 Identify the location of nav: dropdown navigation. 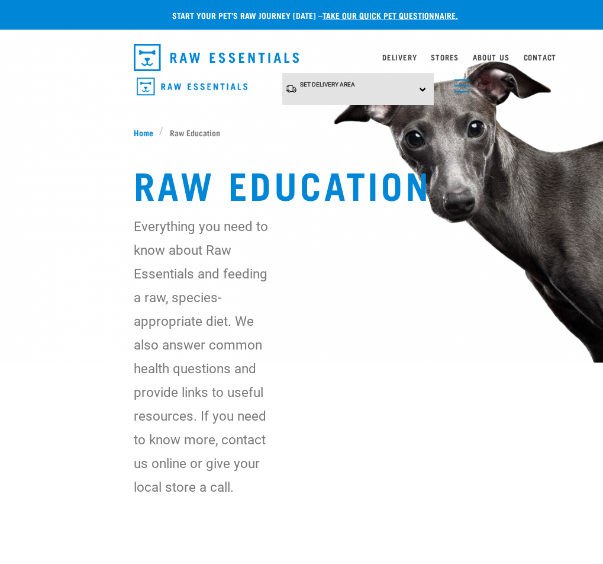
(302, 57).